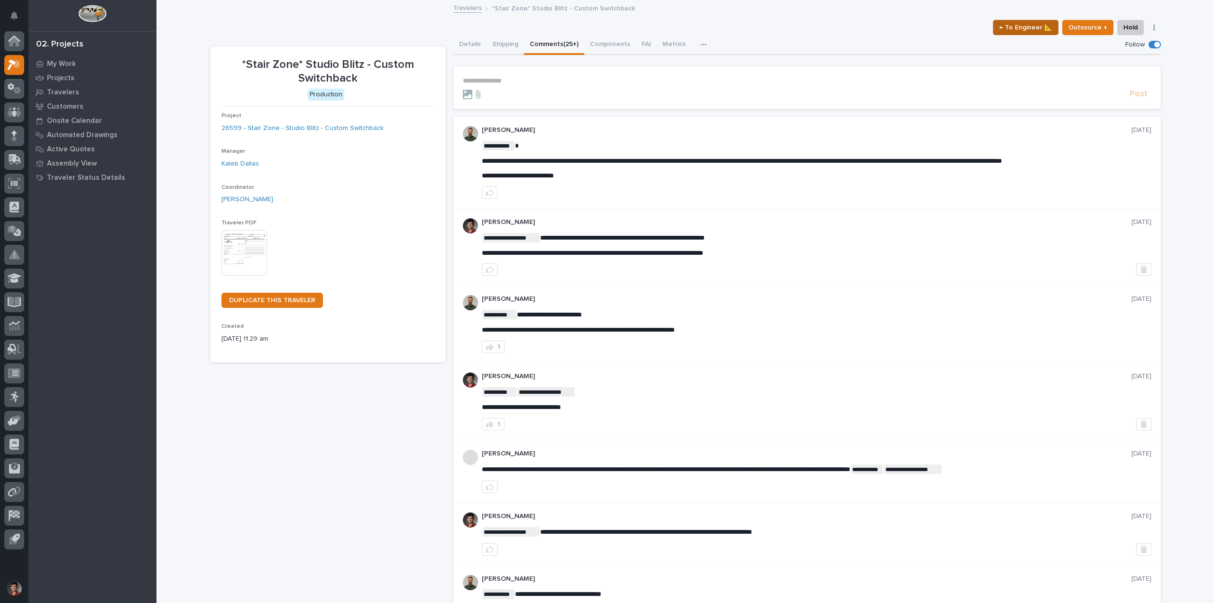 This screenshot has width=1214, height=603. I want to click on button: Components, so click(610, 45).